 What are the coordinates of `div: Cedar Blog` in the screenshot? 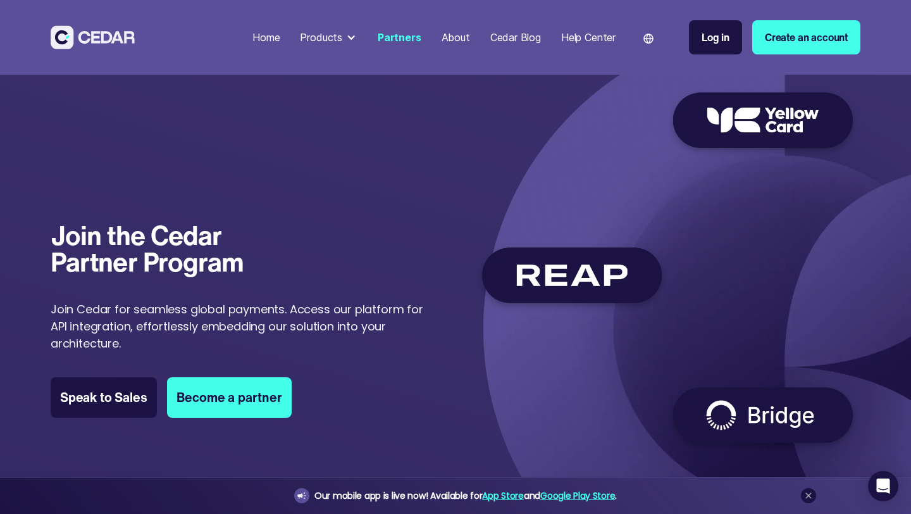 It's located at (516, 37).